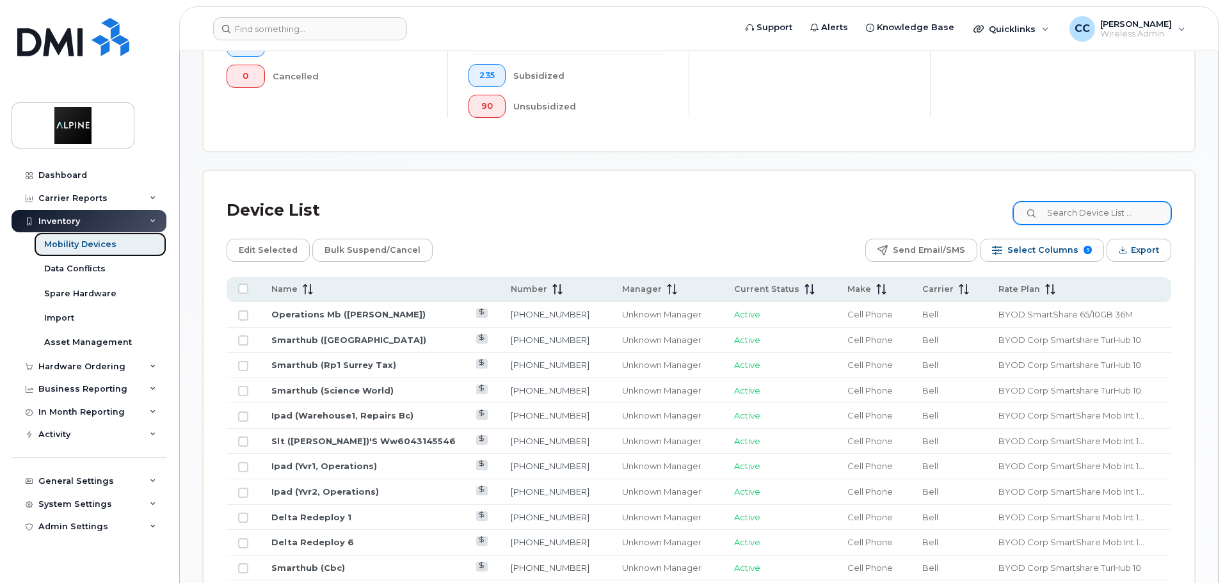  What do you see at coordinates (310, 29) in the screenshot?
I see `input: Find something...` at bounding box center [310, 29].